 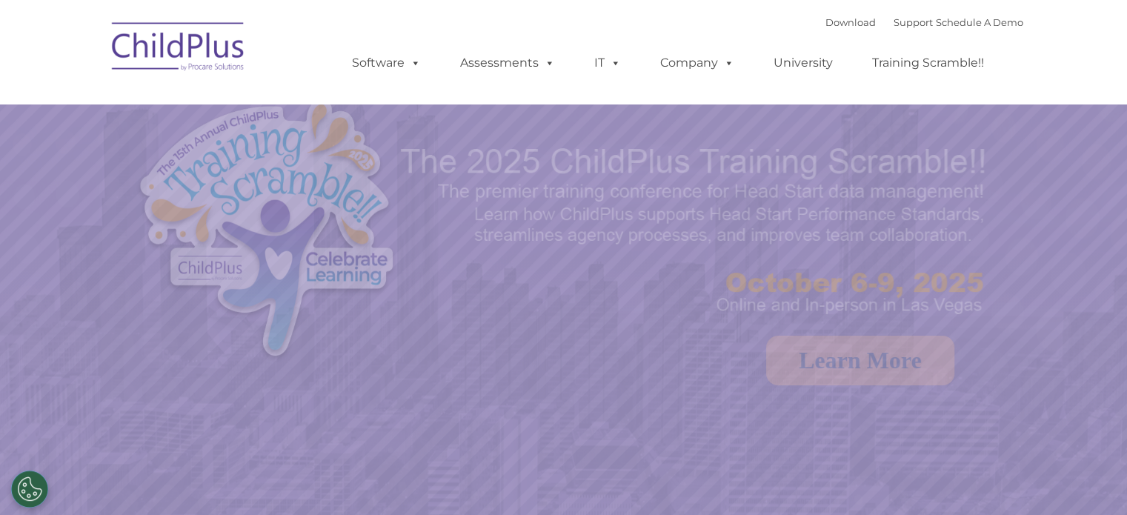 I want to click on img: ChildPlus by Procare Solutions, so click(x=179, y=49).